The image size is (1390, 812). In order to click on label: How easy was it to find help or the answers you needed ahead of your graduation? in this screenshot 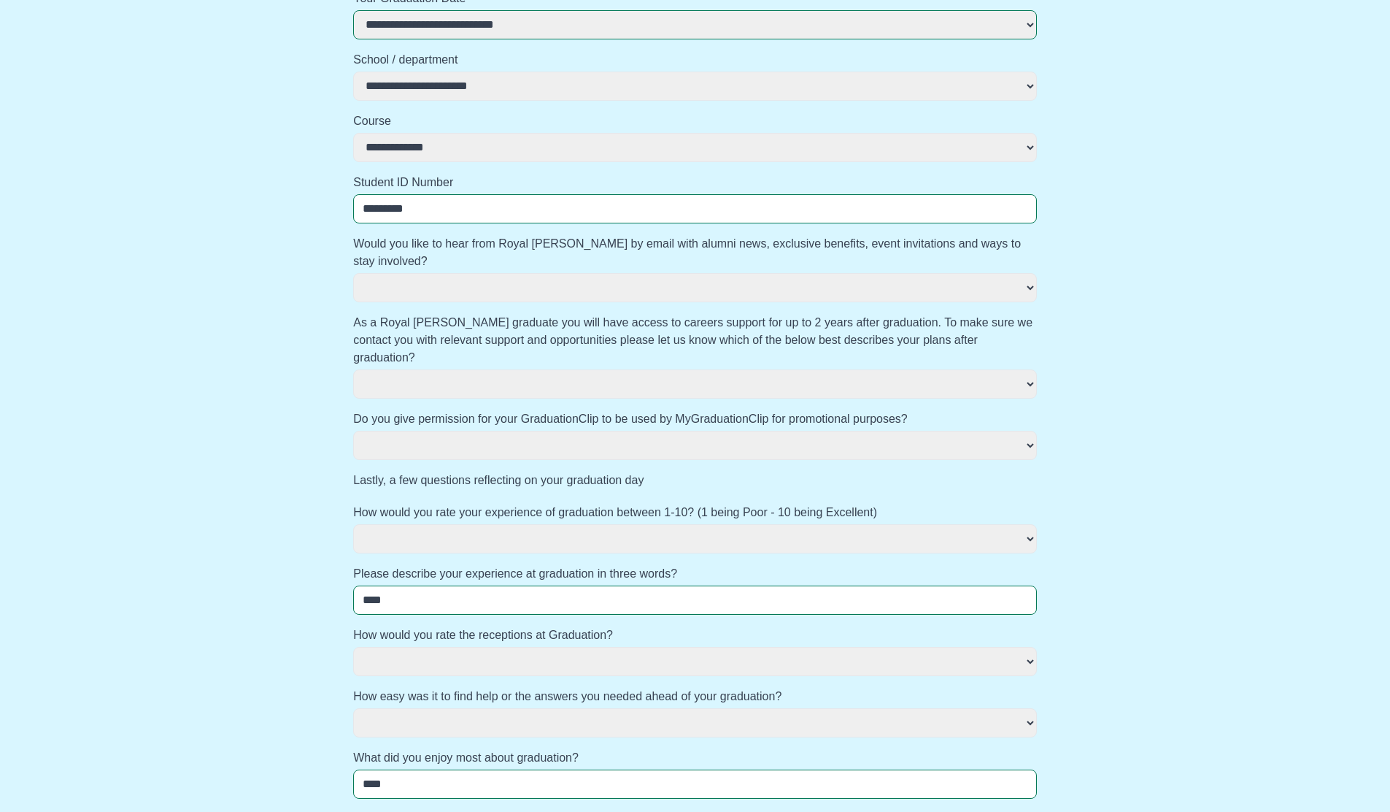, I will do `click(695, 696)`.